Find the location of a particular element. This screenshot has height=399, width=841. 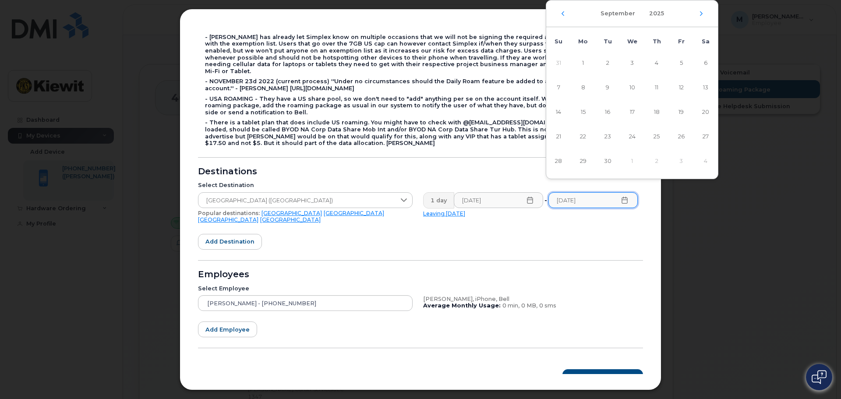

span: 0 min, is located at coordinates (511, 305).